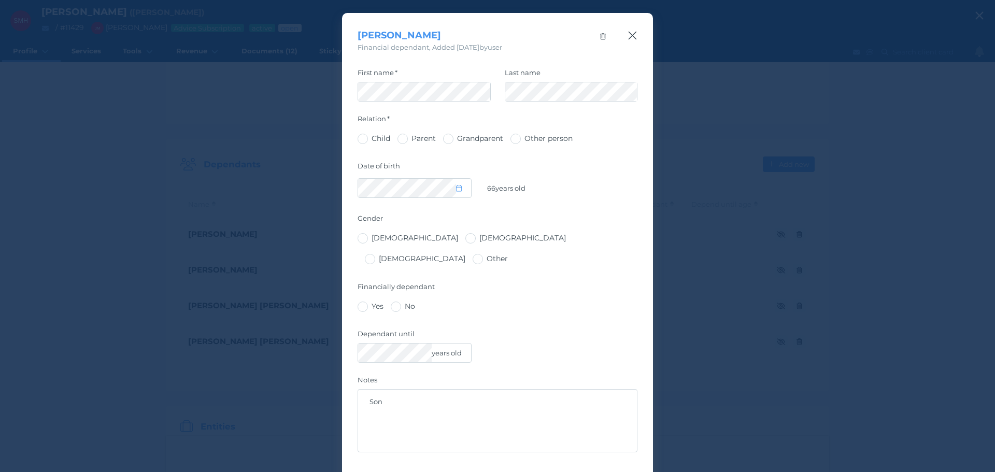  Describe the element at coordinates (497, 221) in the screenshot. I see `label: Gender` at that location.